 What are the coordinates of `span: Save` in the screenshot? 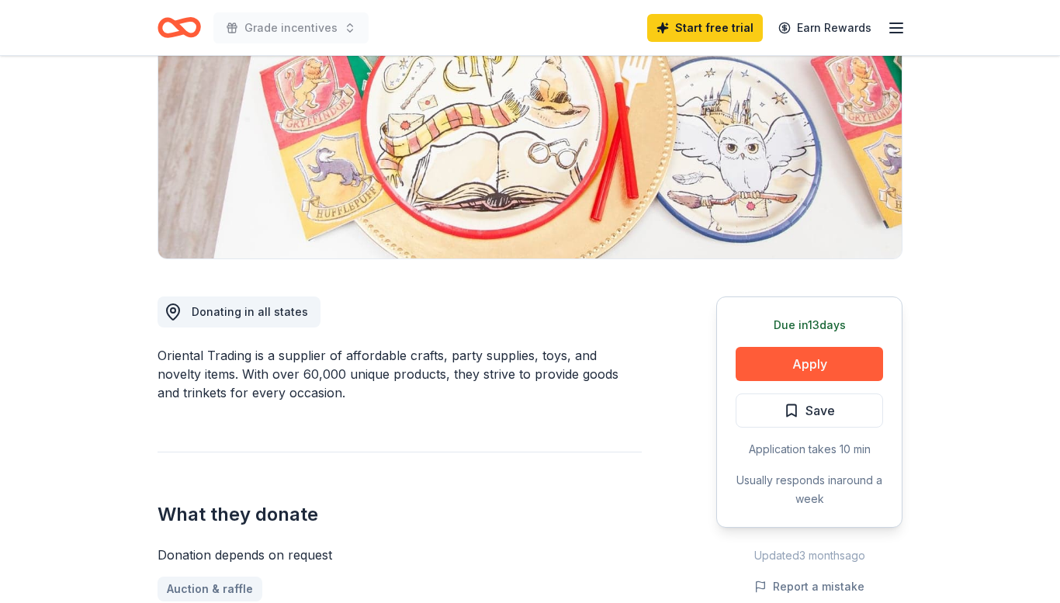 It's located at (820, 411).